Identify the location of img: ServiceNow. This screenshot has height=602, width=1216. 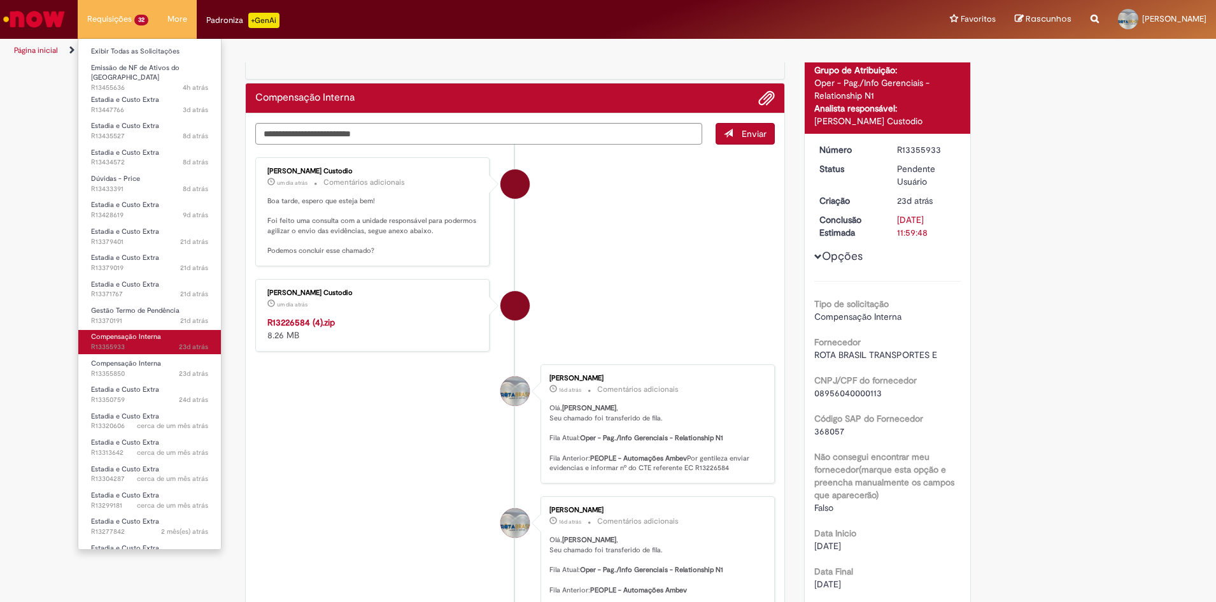
(34, 19).